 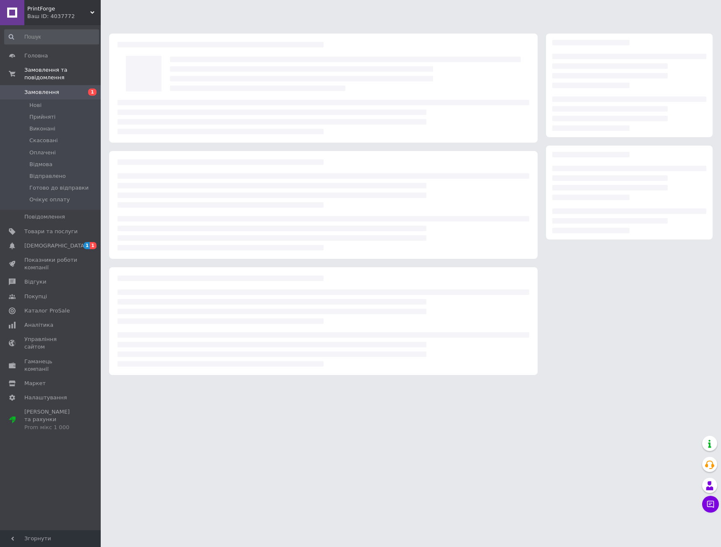 What do you see at coordinates (50, 200) in the screenshot?
I see `span: Очікує оплату` at bounding box center [50, 200].